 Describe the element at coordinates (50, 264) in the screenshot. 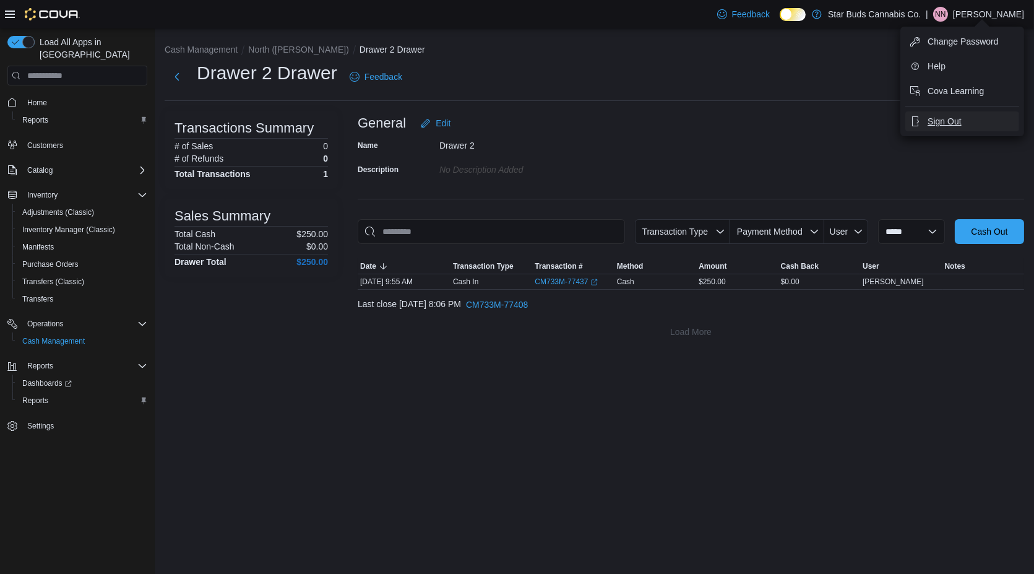

I see `a: Purchase Orders` at that location.